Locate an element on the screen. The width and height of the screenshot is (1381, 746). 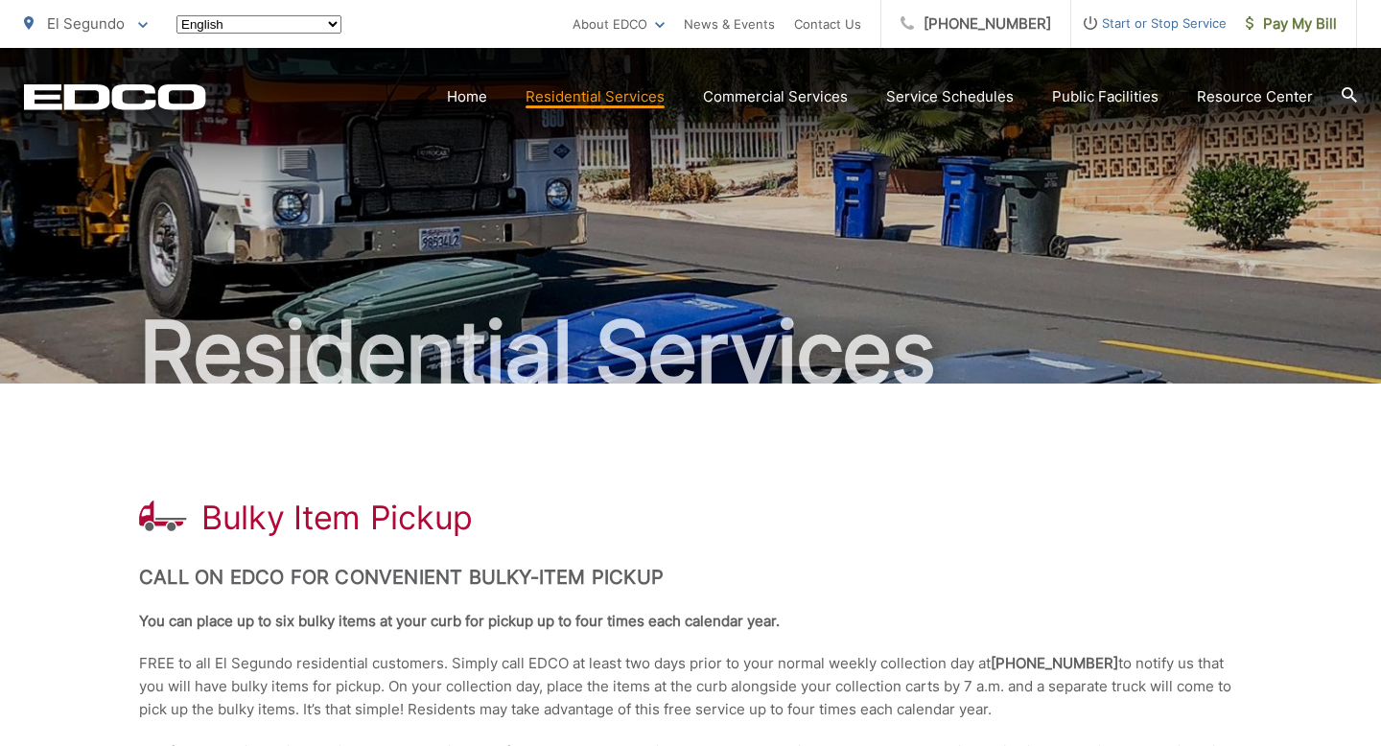
h1: Bulky Item Pickup is located at coordinates (337, 518).